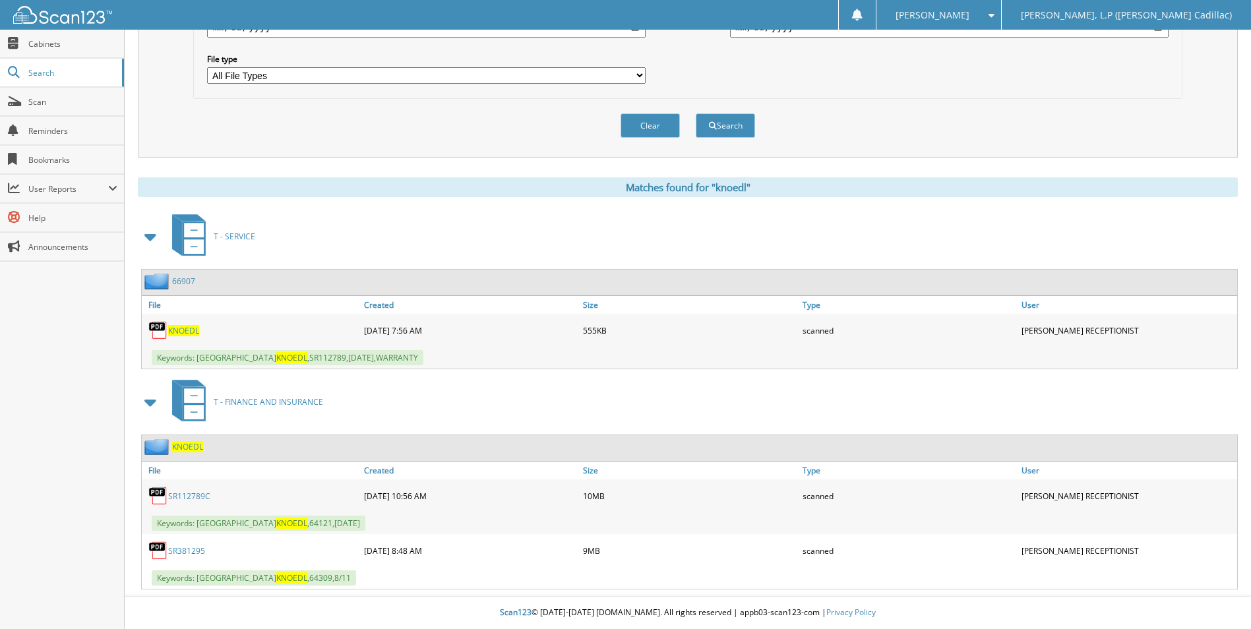 Image resolution: width=1251 pixels, height=629 pixels. I want to click on span: Announcements, so click(73, 247).